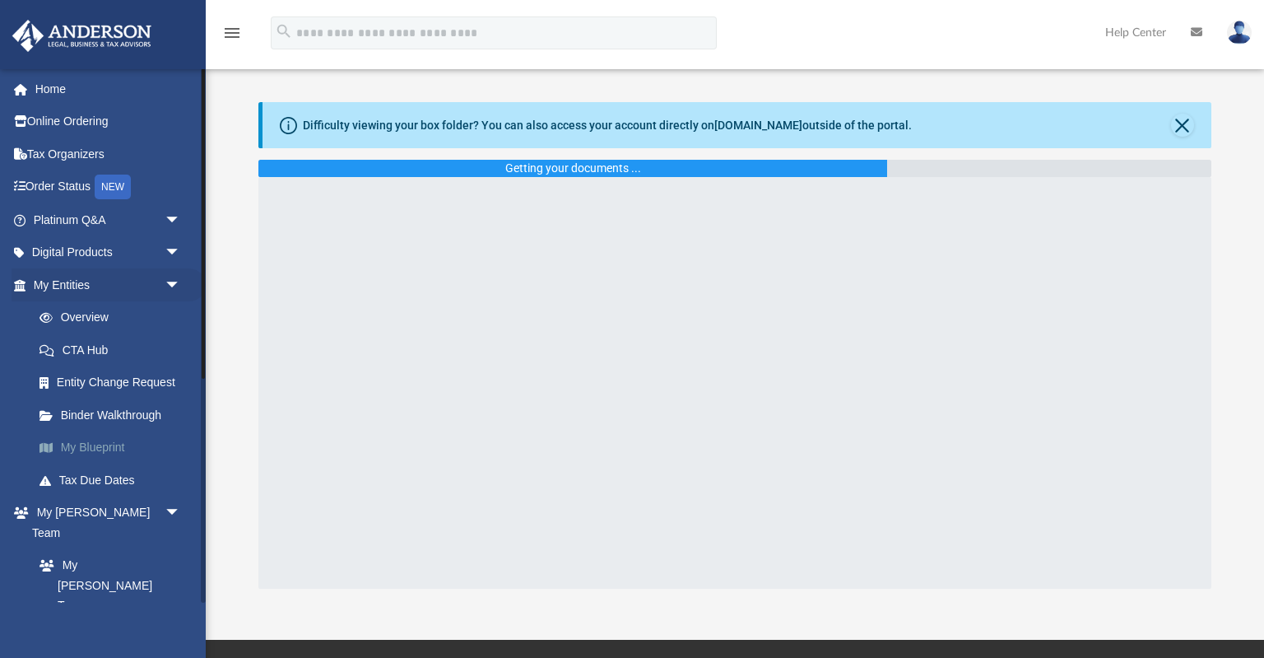 This screenshot has height=658, width=1264. What do you see at coordinates (109, 122) in the screenshot?
I see `a: Online Ordering` at bounding box center [109, 122].